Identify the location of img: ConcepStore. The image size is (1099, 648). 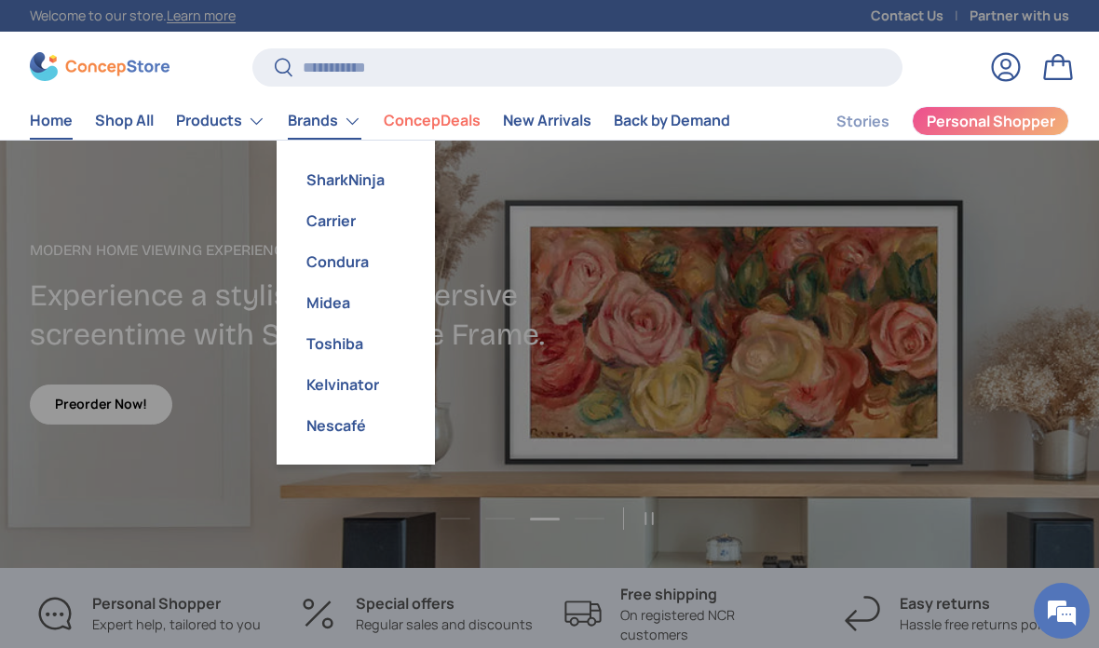
(100, 66).